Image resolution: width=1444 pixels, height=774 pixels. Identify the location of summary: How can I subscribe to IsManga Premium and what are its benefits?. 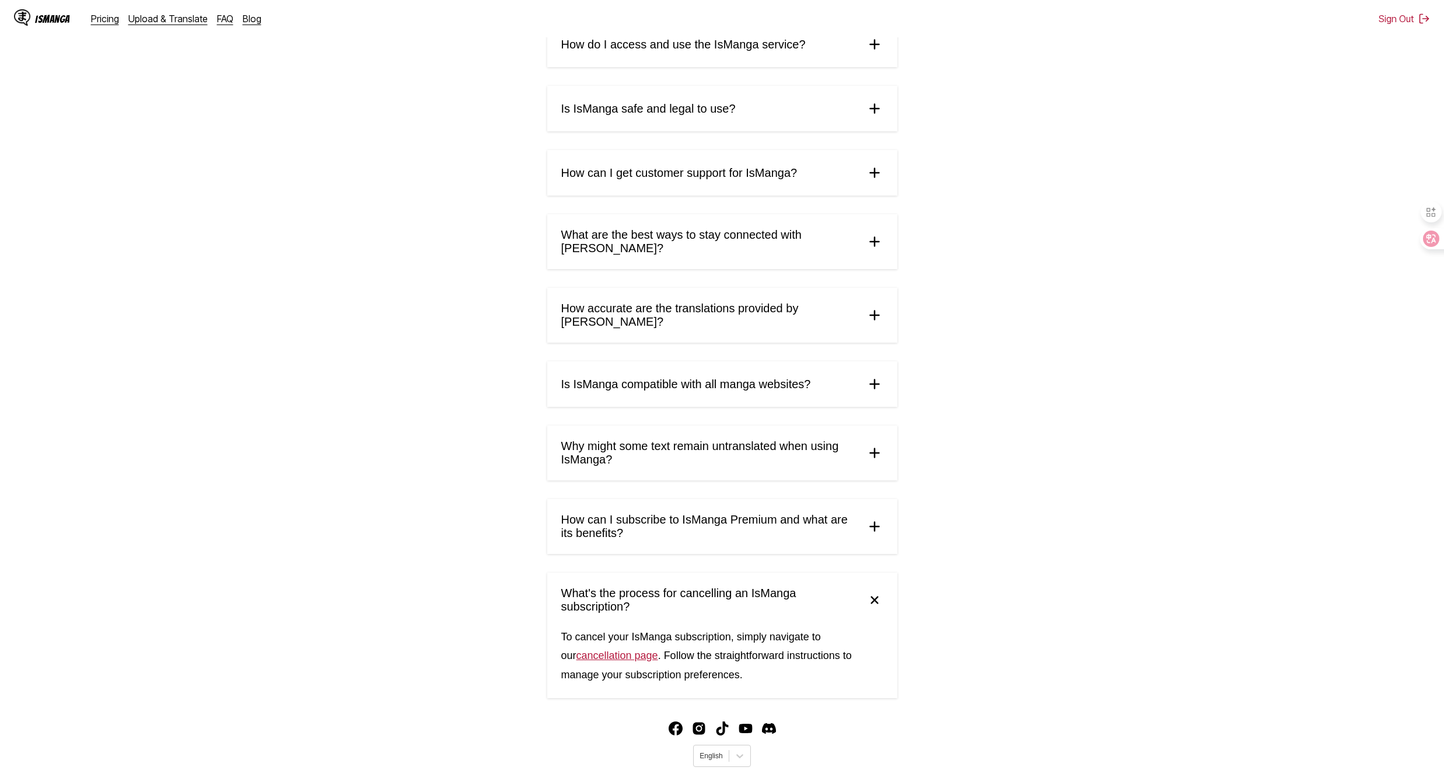
(722, 526).